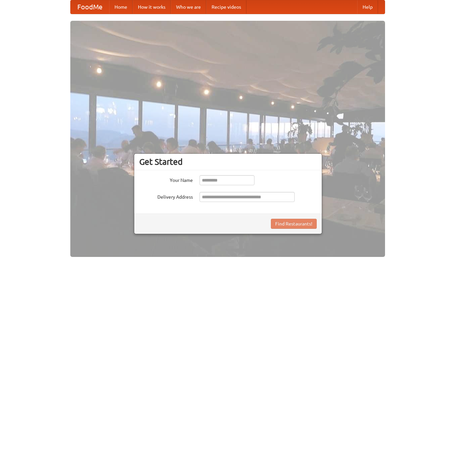  I want to click on a: Who we are, so click(189, 7).